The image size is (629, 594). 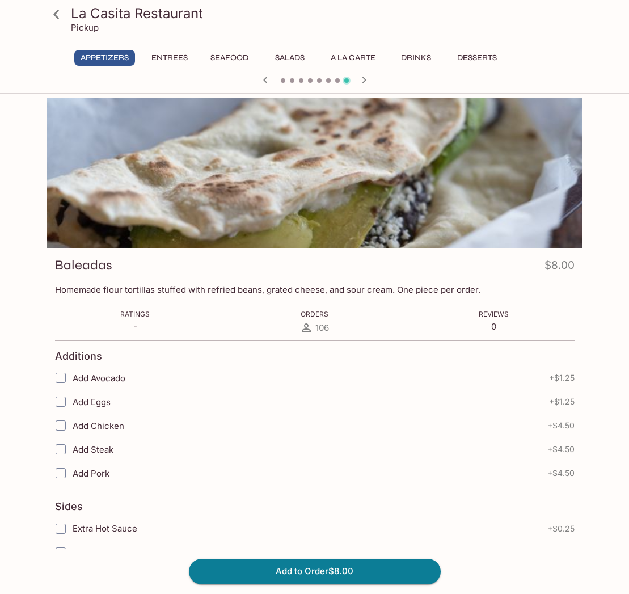 What do you see at coordinates (315, 173) in the screenshot?
I see `div: Baleadas` at bounding box center [315, 173].